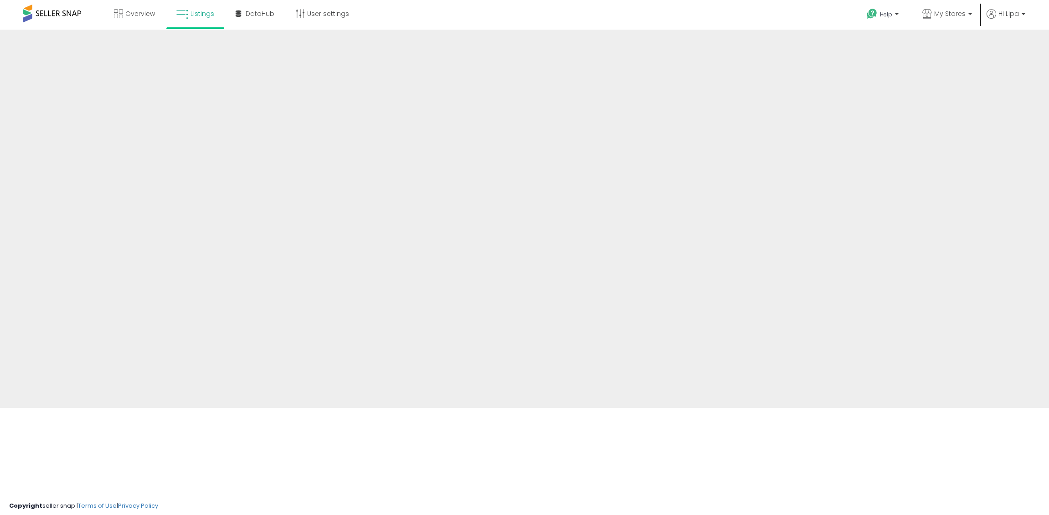 The image size is (1049, 515). What do you see at coordinates (1008, 14) in the screenshot?
I see `span: Hi Lipa` at bounding box center [1008, 14].